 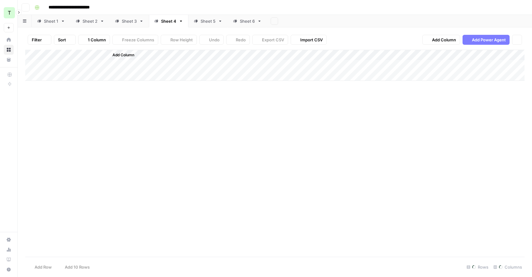 I want to click on span: Filter, so click(x=37, y=40).